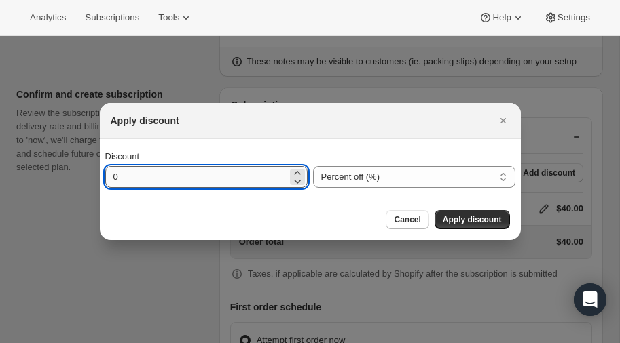  I want to click on button: Apply discount, so click(472, 220).